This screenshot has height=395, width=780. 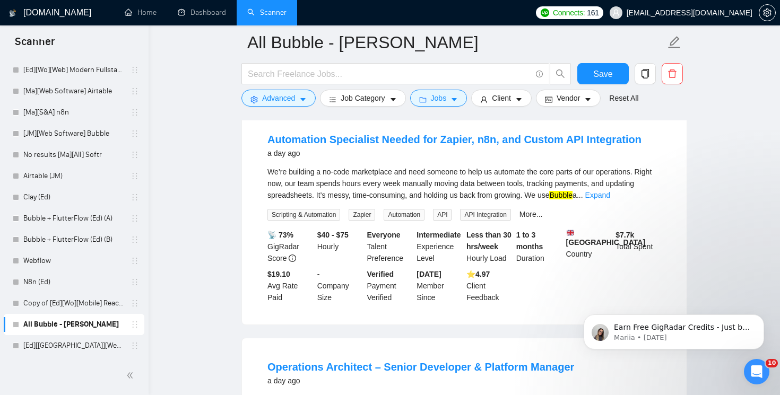 I want to click on a: Bubble + FlutterFlow (Ed) (B), so click(x=74, y=240).